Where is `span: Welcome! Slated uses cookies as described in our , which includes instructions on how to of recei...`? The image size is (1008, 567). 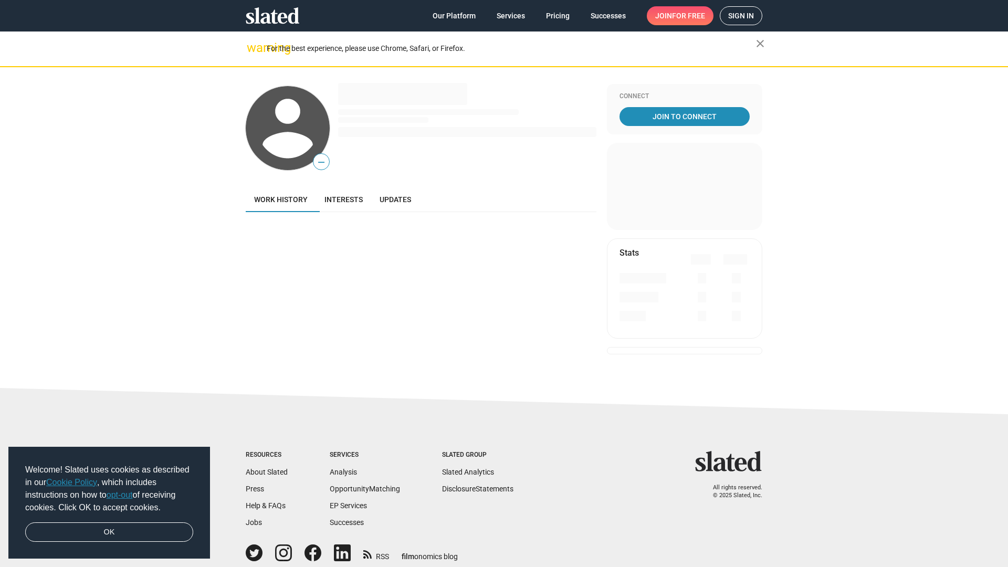 span: Welcome! Slated uses cookies as described in our , which includes instructions on how to of recei... is located at coordinates (109, 489).